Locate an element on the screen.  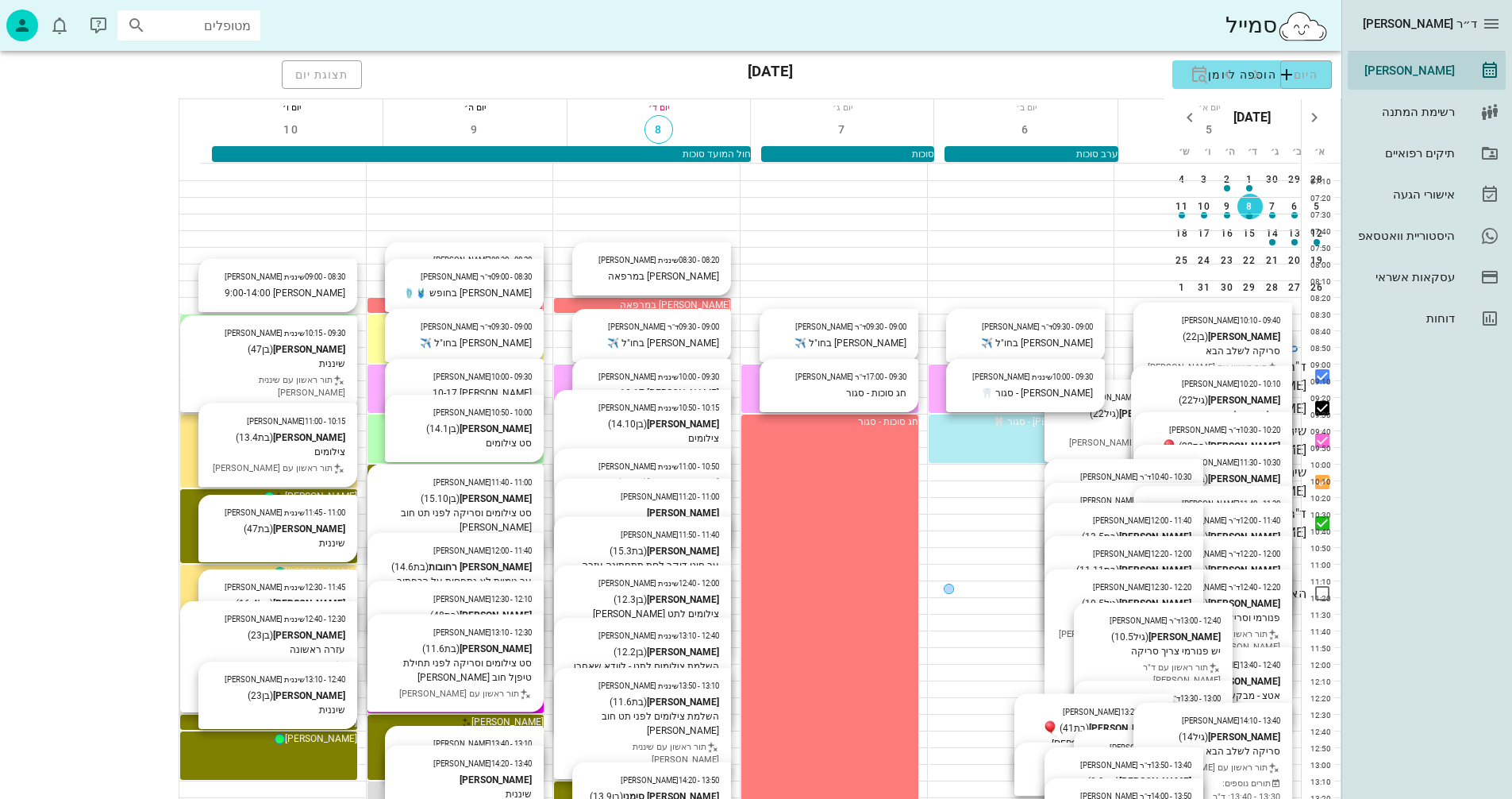
small: 09:30 - 10:15 is located at coordinates (285, 332).